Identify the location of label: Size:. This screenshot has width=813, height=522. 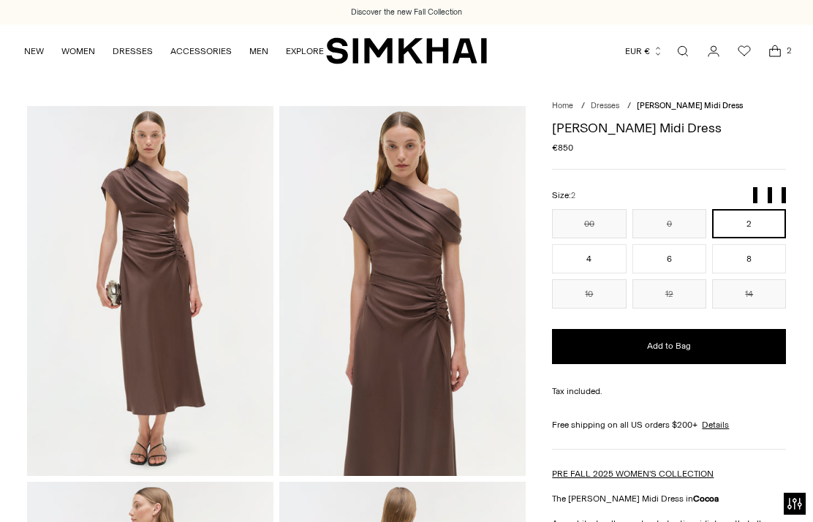
(564, 195).